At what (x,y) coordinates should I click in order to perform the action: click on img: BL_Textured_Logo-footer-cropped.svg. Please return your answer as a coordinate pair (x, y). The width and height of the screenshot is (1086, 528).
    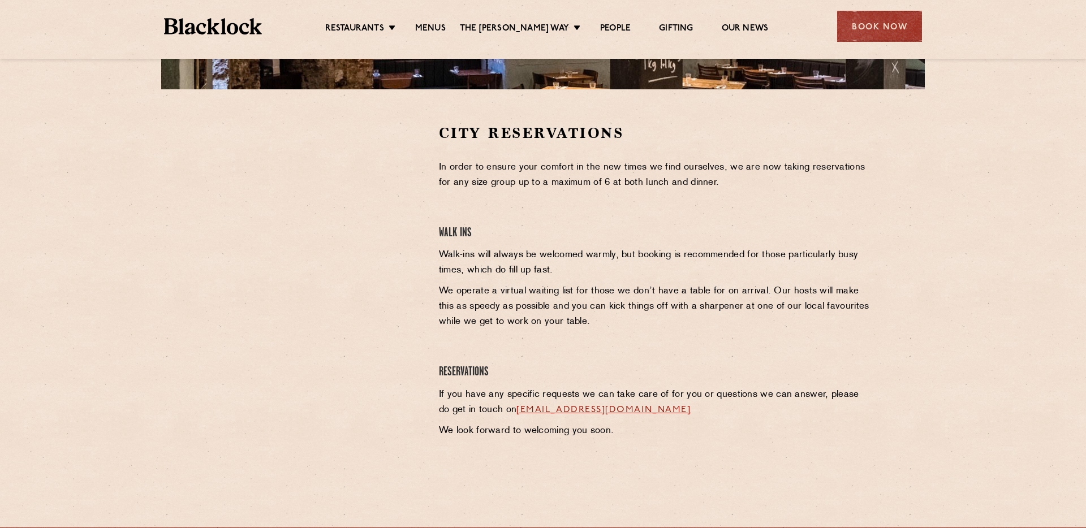
    Looking at the image, I should click on (213, 26).